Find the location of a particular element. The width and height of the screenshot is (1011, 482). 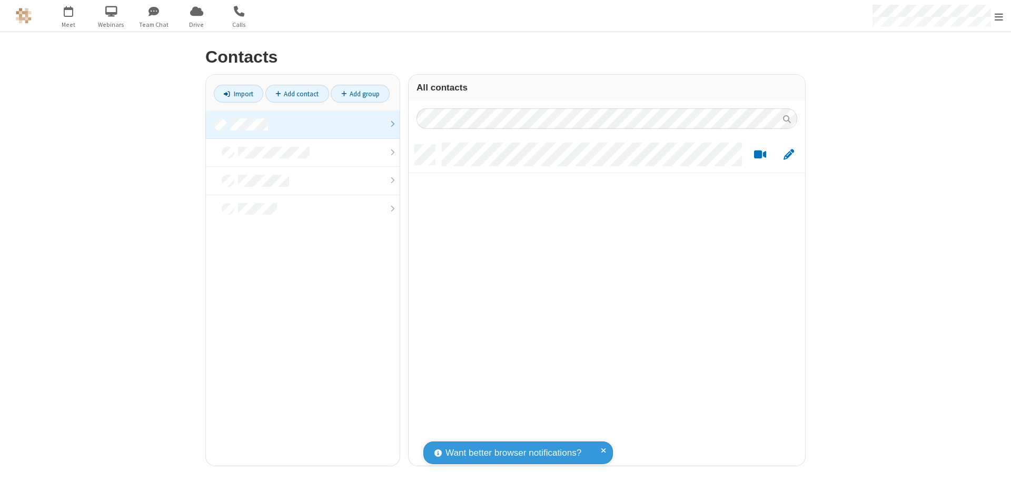

div: grid is located at coordinates (607, 301).